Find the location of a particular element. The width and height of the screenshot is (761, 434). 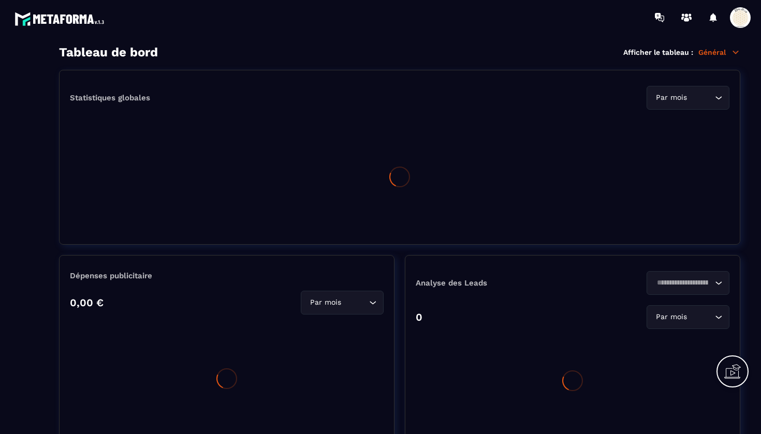

p: Général is located at coordinates (719, 52).